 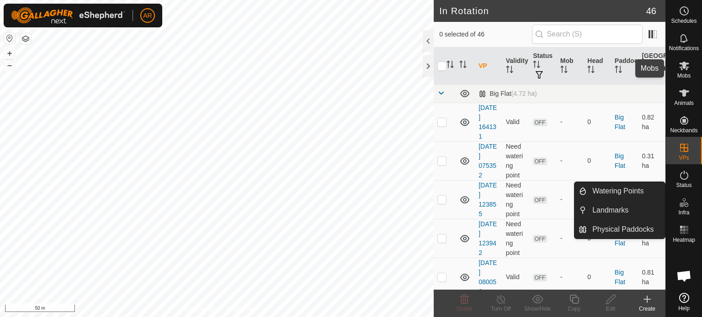 What do you see at coordinates (587, 34) in the screenshot?
I see `input: Search (S)` at bounding box center [587, 34].